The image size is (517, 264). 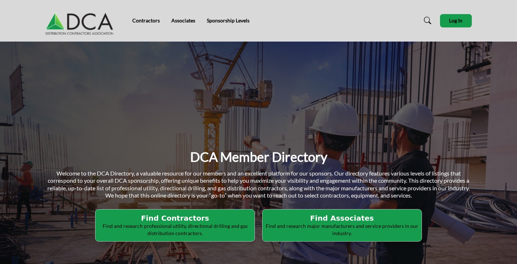 What do you see at coordinates (342, 226) in the screenshot?
I see `button: Find Associates Find and research major manufacturers and service providers in our industry.` at bounding box center [342, 226].